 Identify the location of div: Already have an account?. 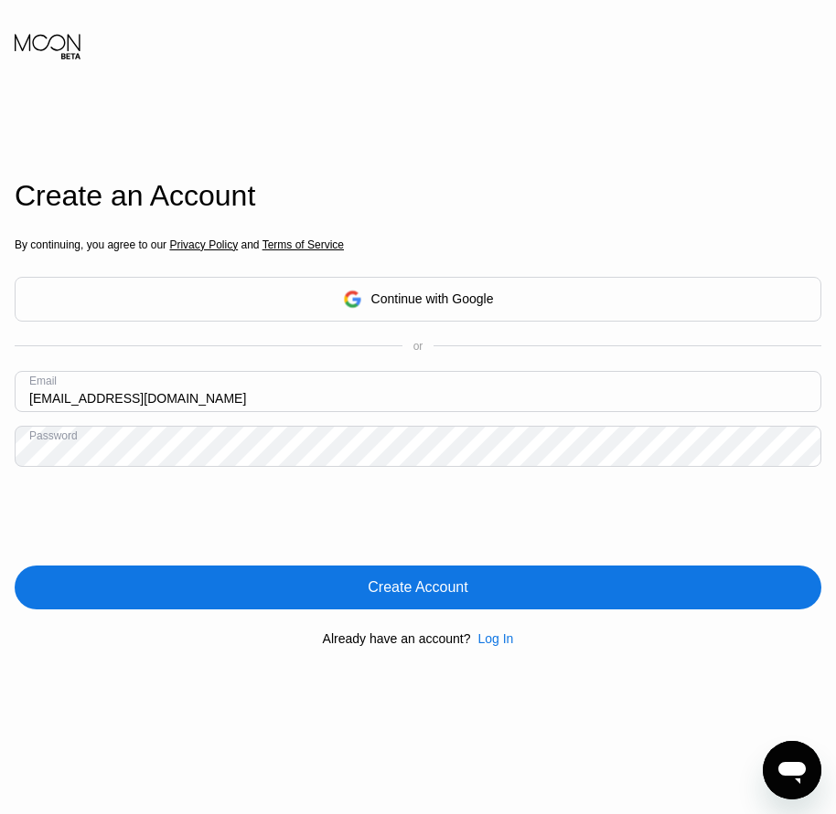
(397, 639).